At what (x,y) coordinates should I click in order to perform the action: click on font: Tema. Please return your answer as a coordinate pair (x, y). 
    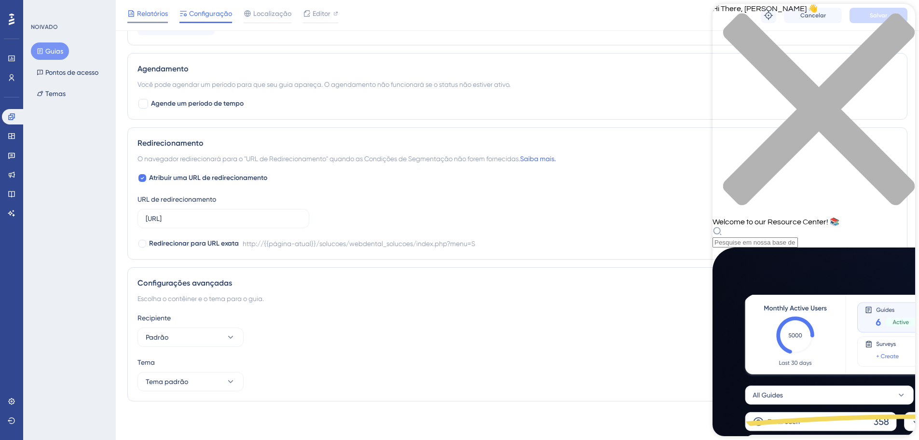
    Looking at the image, I should click on (146, 362).